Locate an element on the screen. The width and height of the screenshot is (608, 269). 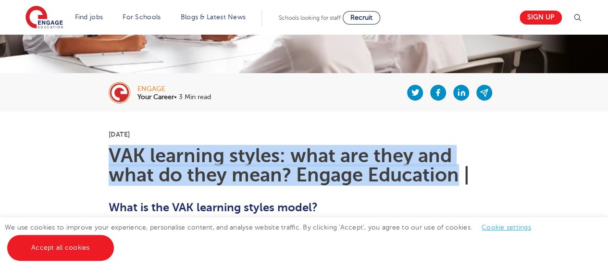
img: Engage Education is located at coordinates (44, 18).